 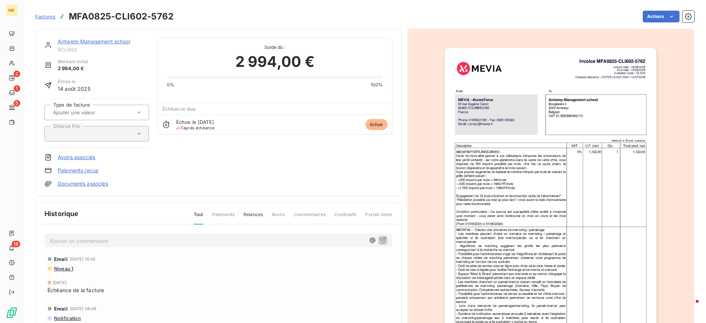 I want to click on span: Échéance de la facture, so click(x=76, y=290).